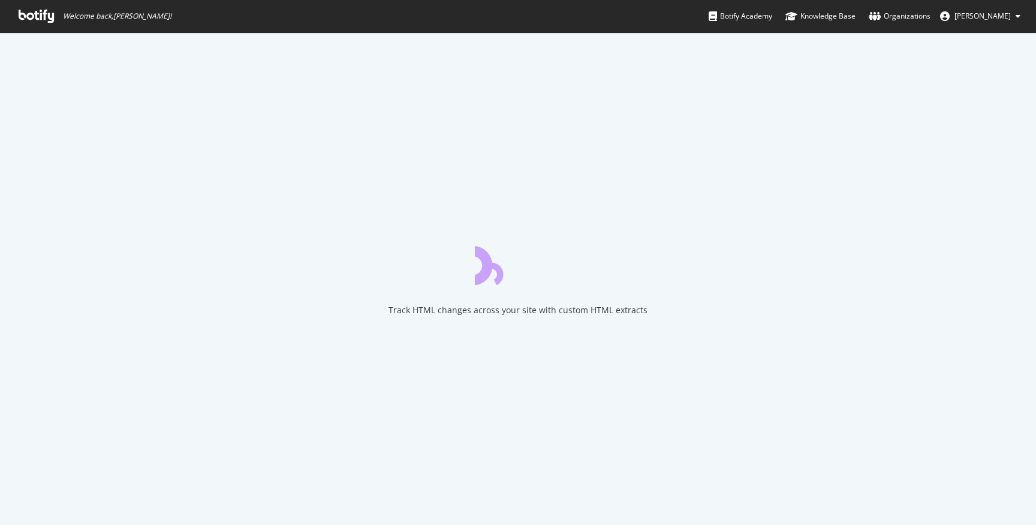  What do you see at coordinates (518, 263) in the screenshot?
I see `div: animation` at bounding box center [518, 263].